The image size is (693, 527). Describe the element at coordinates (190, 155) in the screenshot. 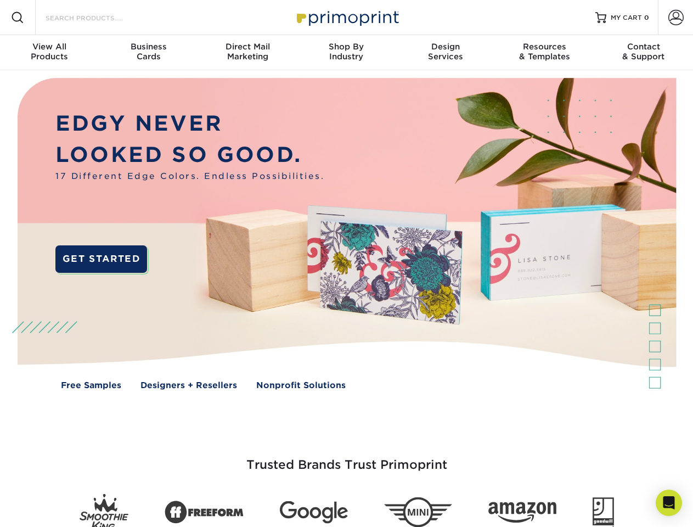

I see `p: LOOKED SO GOOD.` at that location.